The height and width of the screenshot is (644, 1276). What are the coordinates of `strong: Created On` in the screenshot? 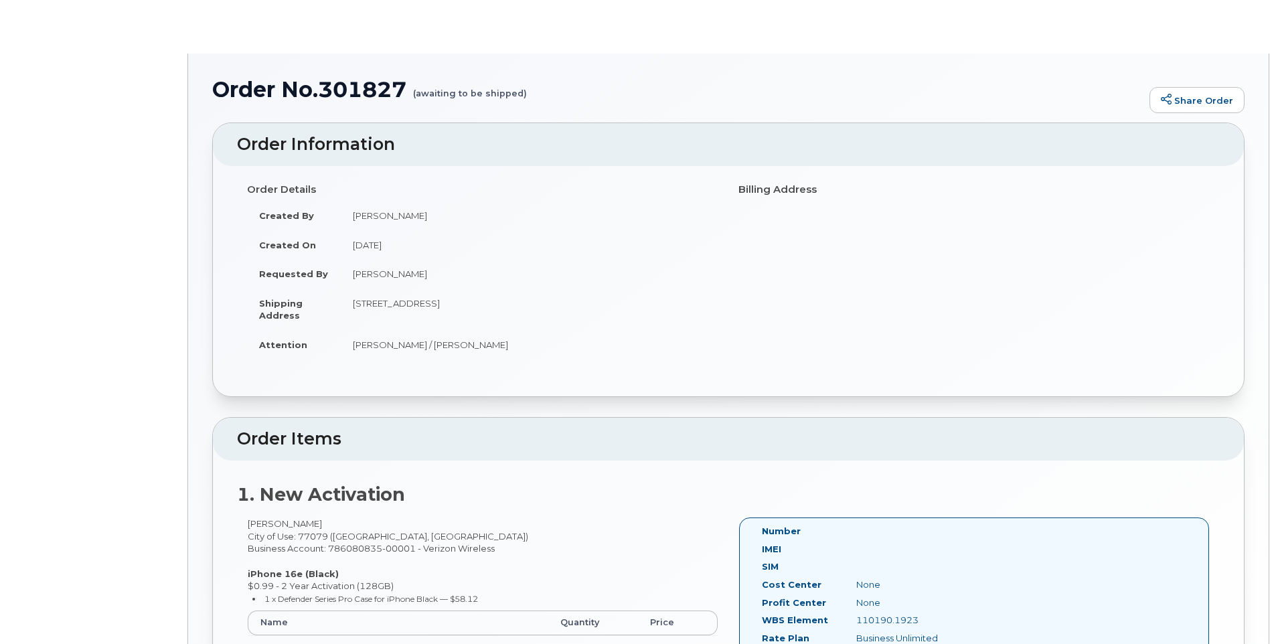 It's located at (287, 245).